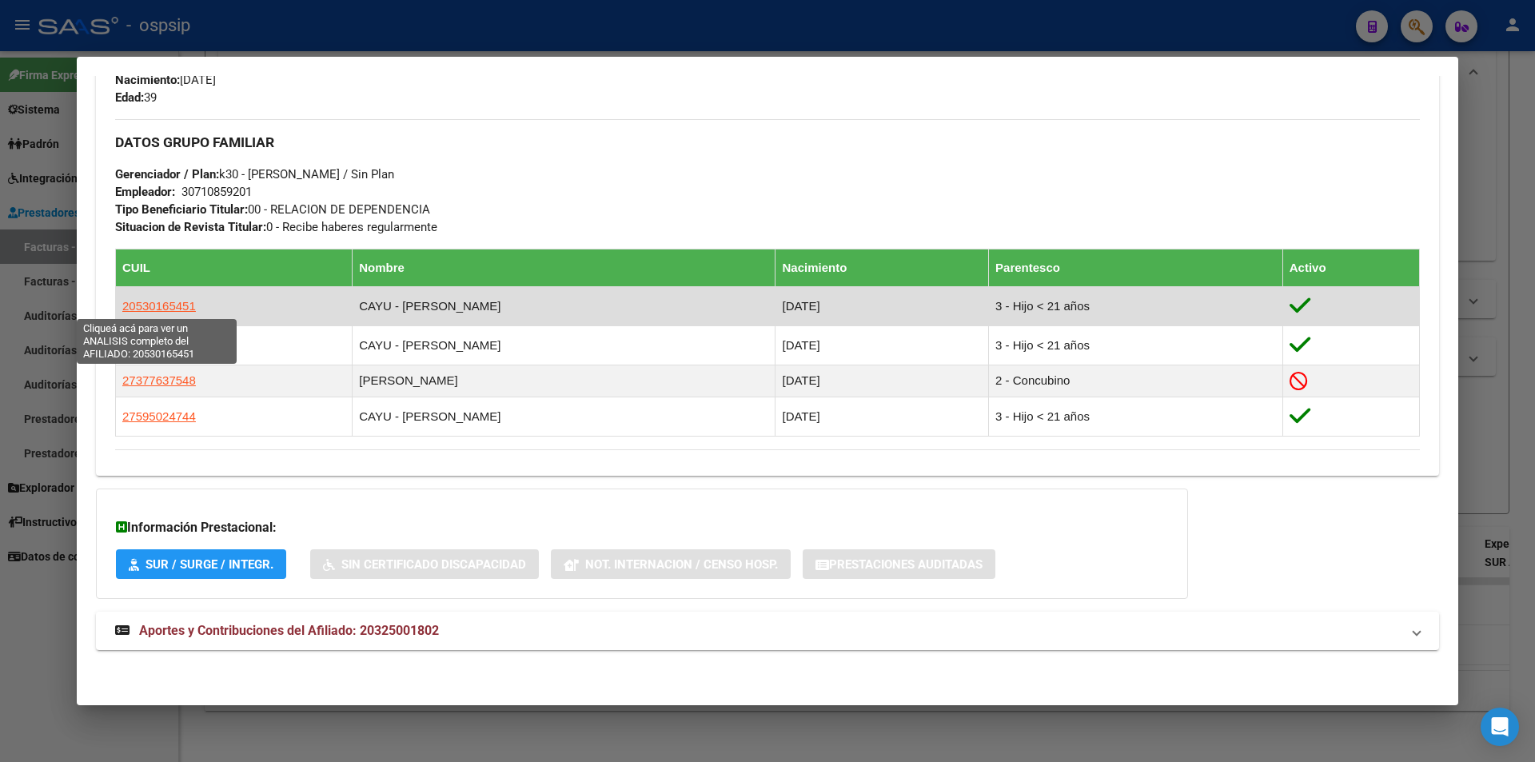 The width and height of the screenshot is (1535, 762). Describe the element at coordinates (1136, 380) in the screenshot. I see `td: 2 - Concubino` at that location.